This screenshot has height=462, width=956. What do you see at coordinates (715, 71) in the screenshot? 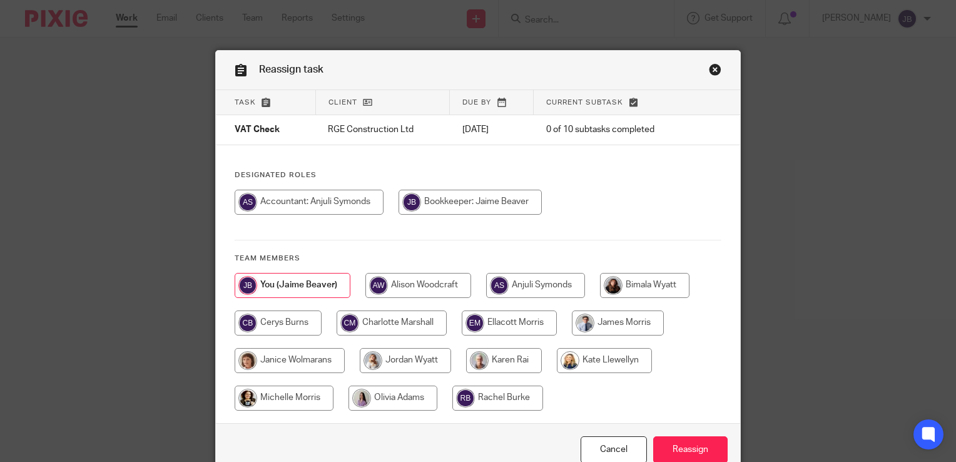
I see `a: Close this dialog window` at bounding box center [715, 71].